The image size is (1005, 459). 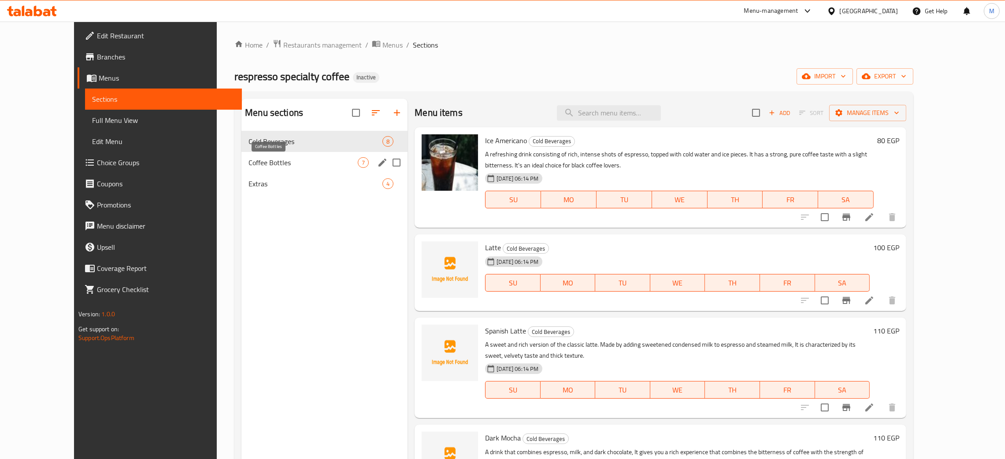 What do you see at coordinates (164, 99) in the screenshot?
I see `a: Sections` at bounding box center [164, 99].